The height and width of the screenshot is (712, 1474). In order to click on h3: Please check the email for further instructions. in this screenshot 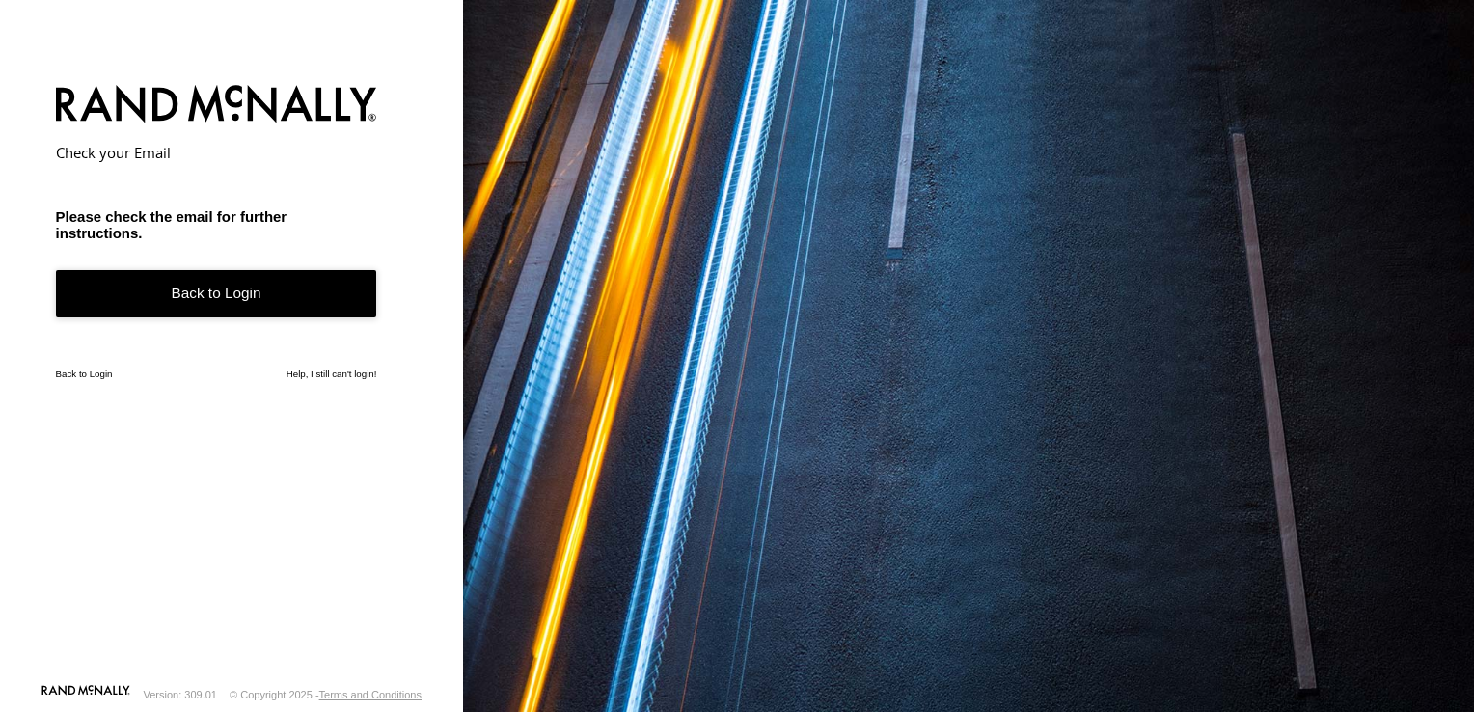, I will do `click(216, 225)`.